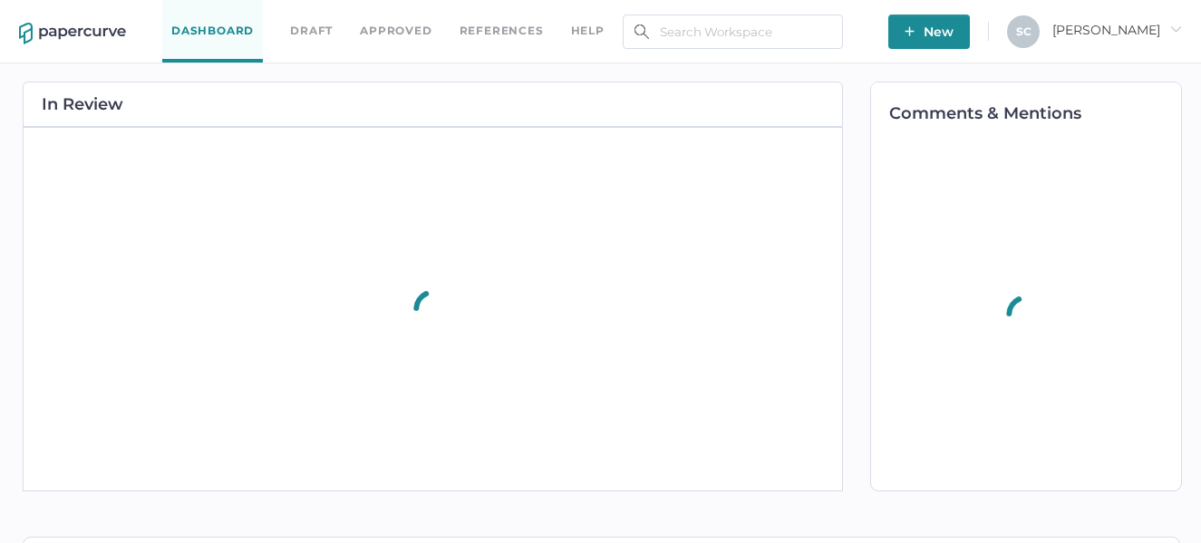  I want to click on div: help, so click(587, 31).